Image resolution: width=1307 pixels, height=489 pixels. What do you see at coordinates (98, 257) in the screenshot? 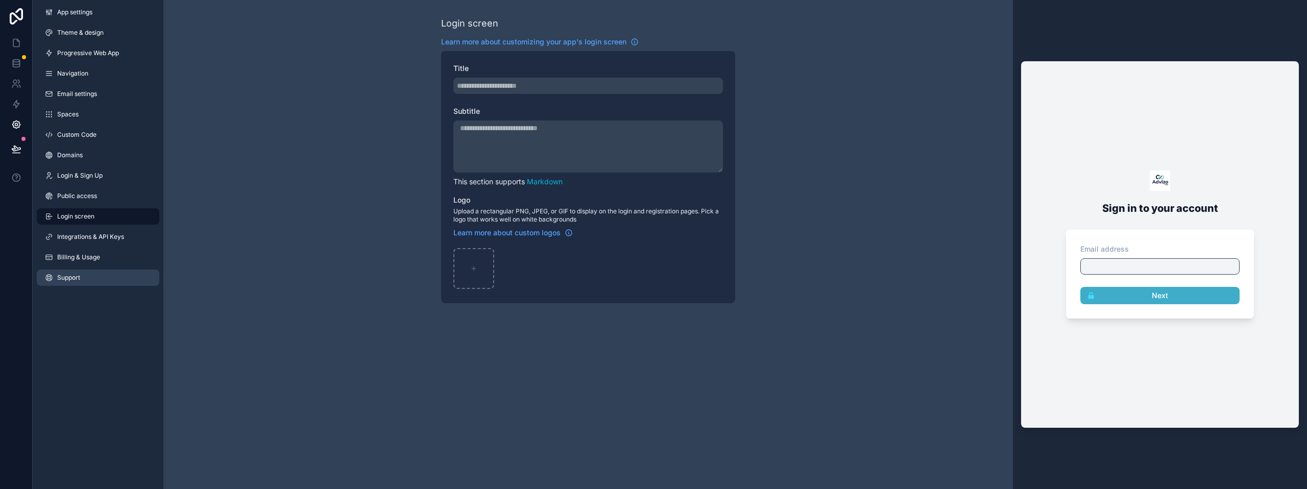
I see `a: Billing & Usage` at bounding box center [98, 257].